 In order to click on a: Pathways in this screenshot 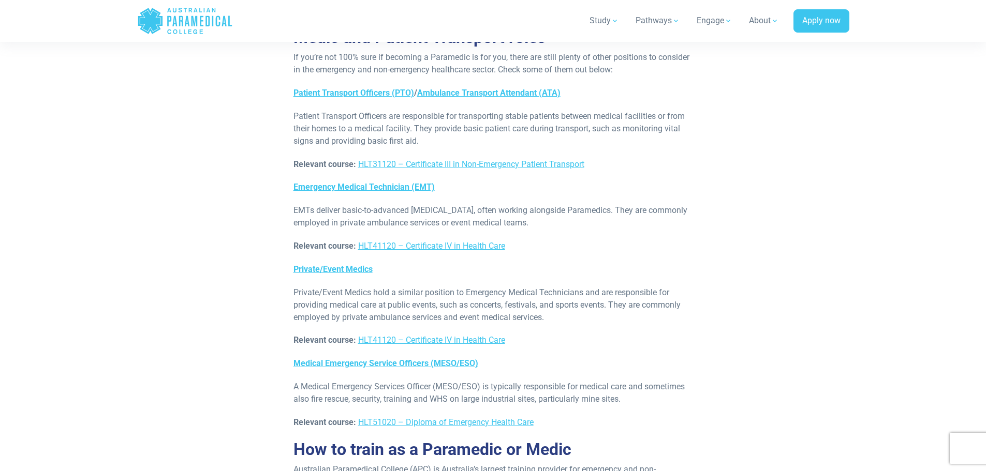, I will do `click(658, 21)`.